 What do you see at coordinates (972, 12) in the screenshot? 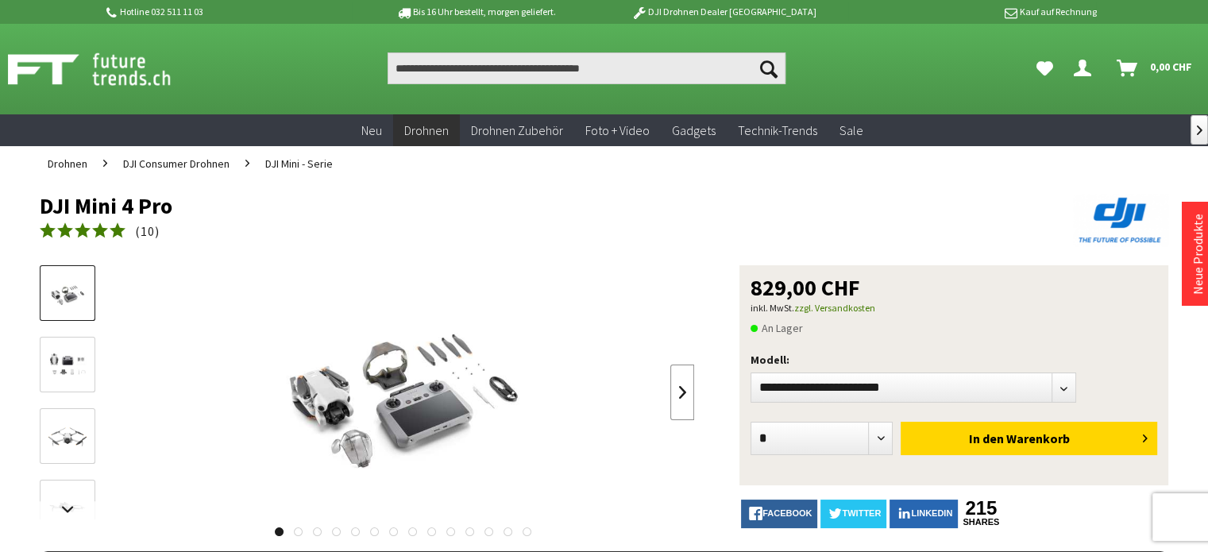
I see `p: Kauf auf Rechnung` at bounding box center [972, 12].